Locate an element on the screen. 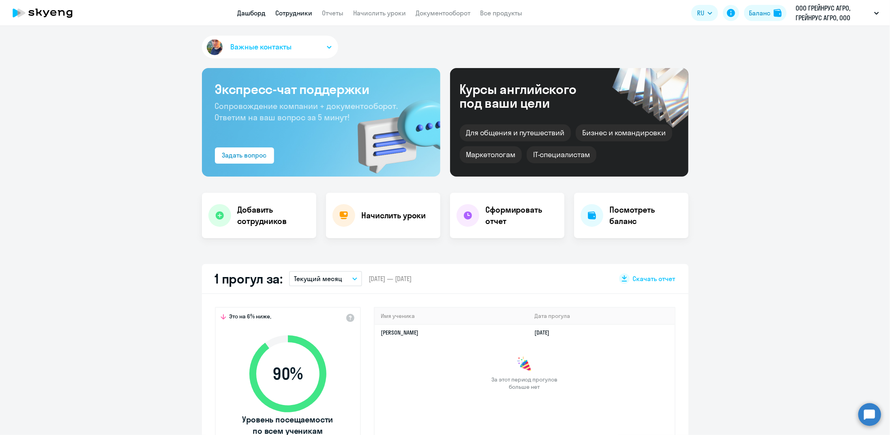  h4: Сформировать отчет is located at coordinates (522, 216).